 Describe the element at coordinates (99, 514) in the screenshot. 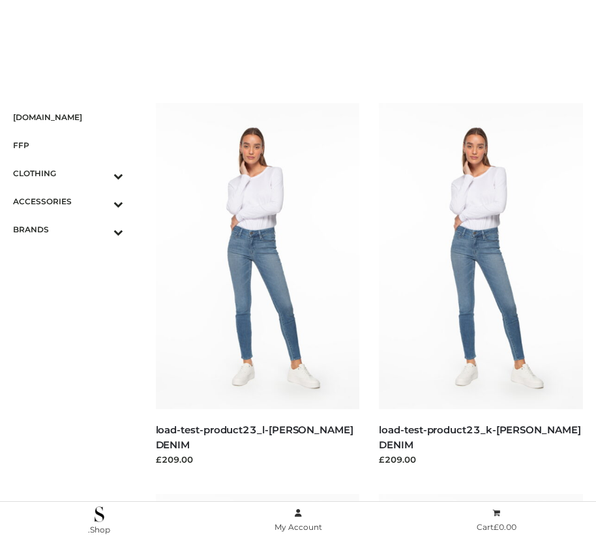

I see `img: .Shop` at that location.